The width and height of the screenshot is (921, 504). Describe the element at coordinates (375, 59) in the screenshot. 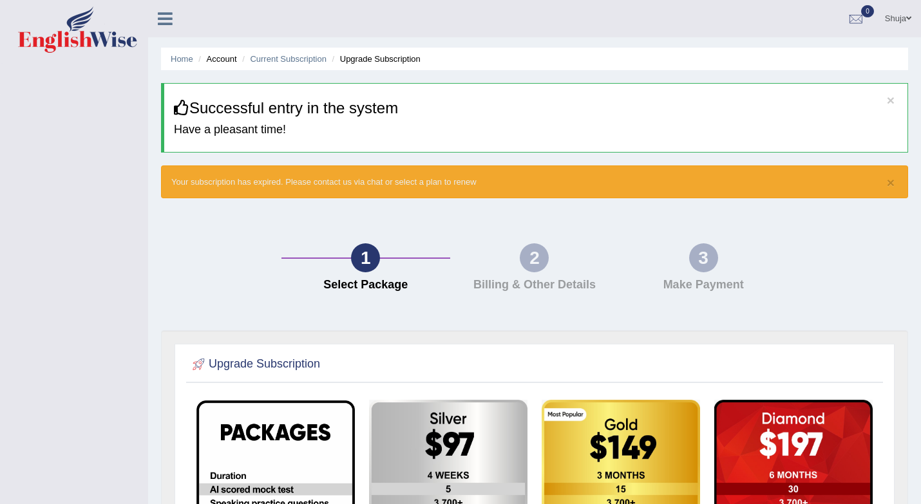

I see `li: Upgrade Subscription` at that location.